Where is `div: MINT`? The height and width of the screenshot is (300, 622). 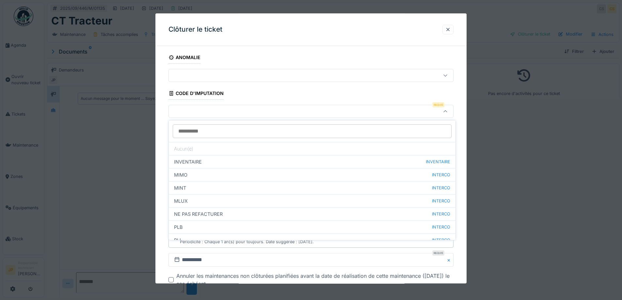 div: MINT is located at coordinates (312, 188).